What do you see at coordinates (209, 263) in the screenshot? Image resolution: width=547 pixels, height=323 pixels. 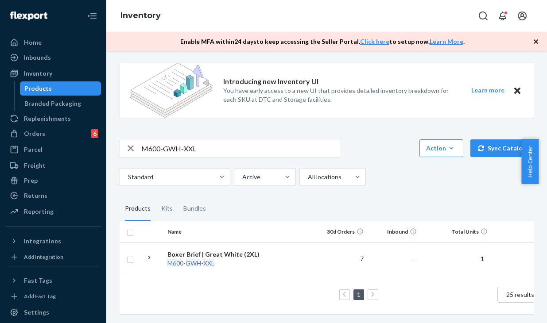 I see `em: XXL` at bounding box center [209, 263].